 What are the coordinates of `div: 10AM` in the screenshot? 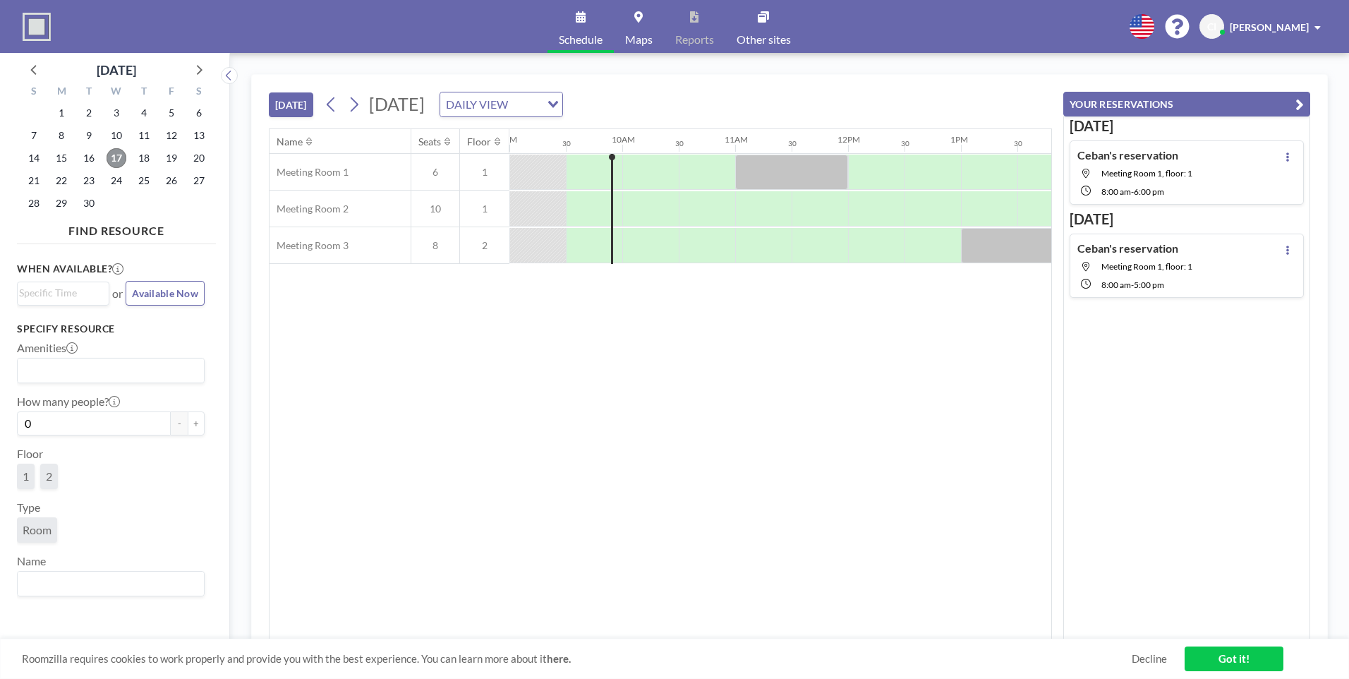 It's located at (623, 139).